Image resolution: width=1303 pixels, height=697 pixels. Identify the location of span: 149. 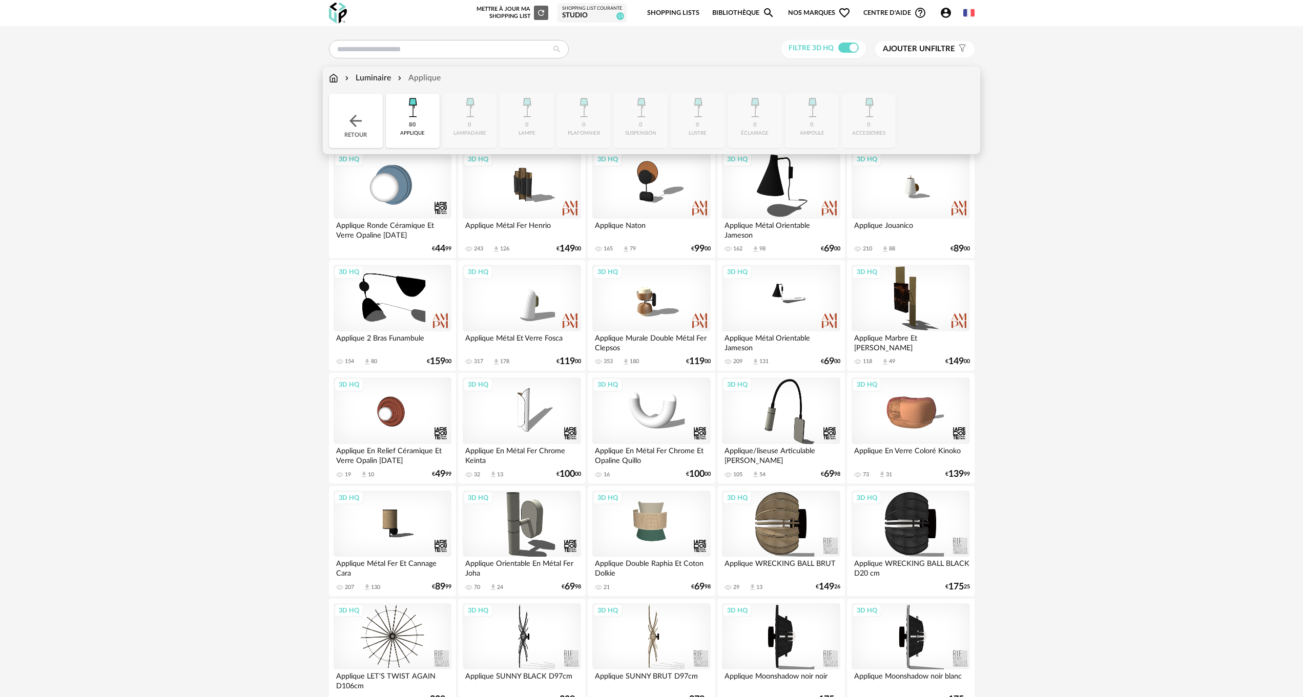
(567, 249).